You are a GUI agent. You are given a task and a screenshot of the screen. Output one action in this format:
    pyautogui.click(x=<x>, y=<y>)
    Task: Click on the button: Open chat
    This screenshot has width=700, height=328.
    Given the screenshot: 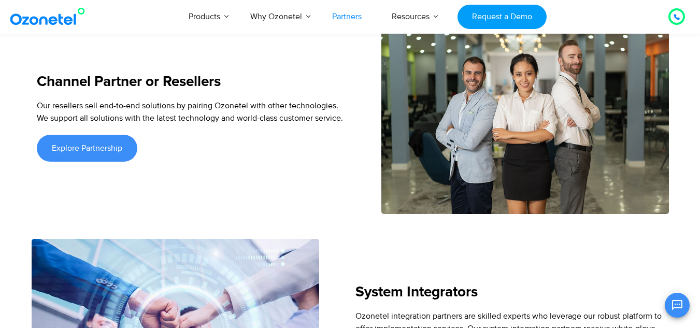 What is the action you would take?
    pyautogui.click(x=677, y=305)
    